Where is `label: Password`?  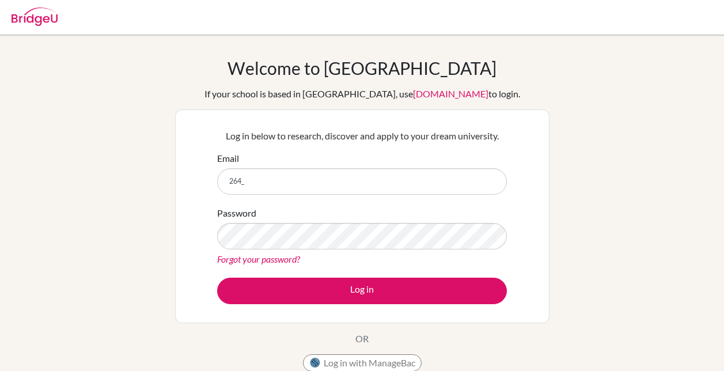 label: Password is located at coordinates (237, 213).